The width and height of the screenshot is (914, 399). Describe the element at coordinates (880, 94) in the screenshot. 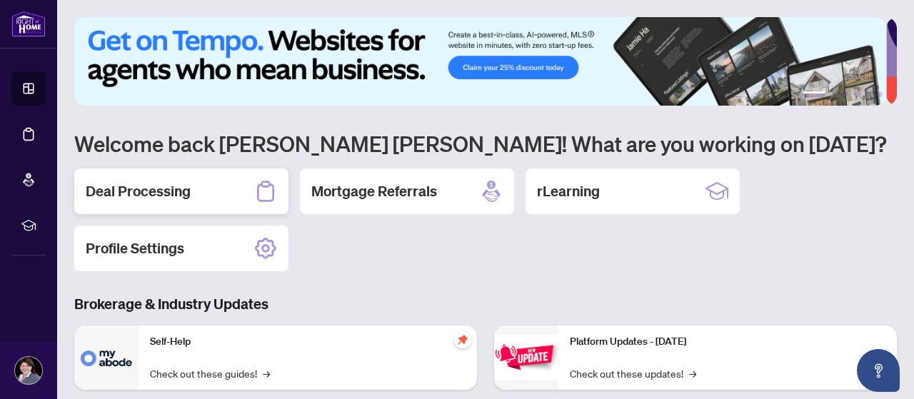

I see `button: 6` at that location.